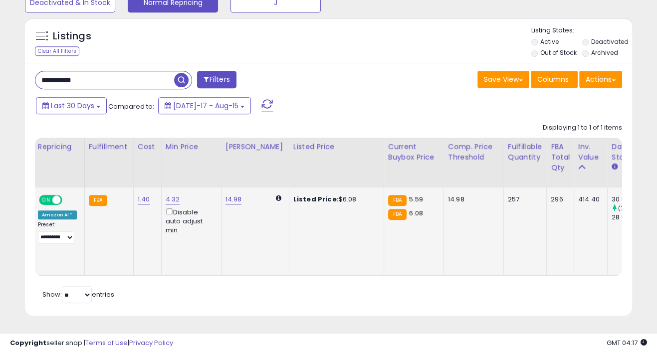 This screenshot has width=657, height=353. I want to click on button: Actions, so click(601, 79).